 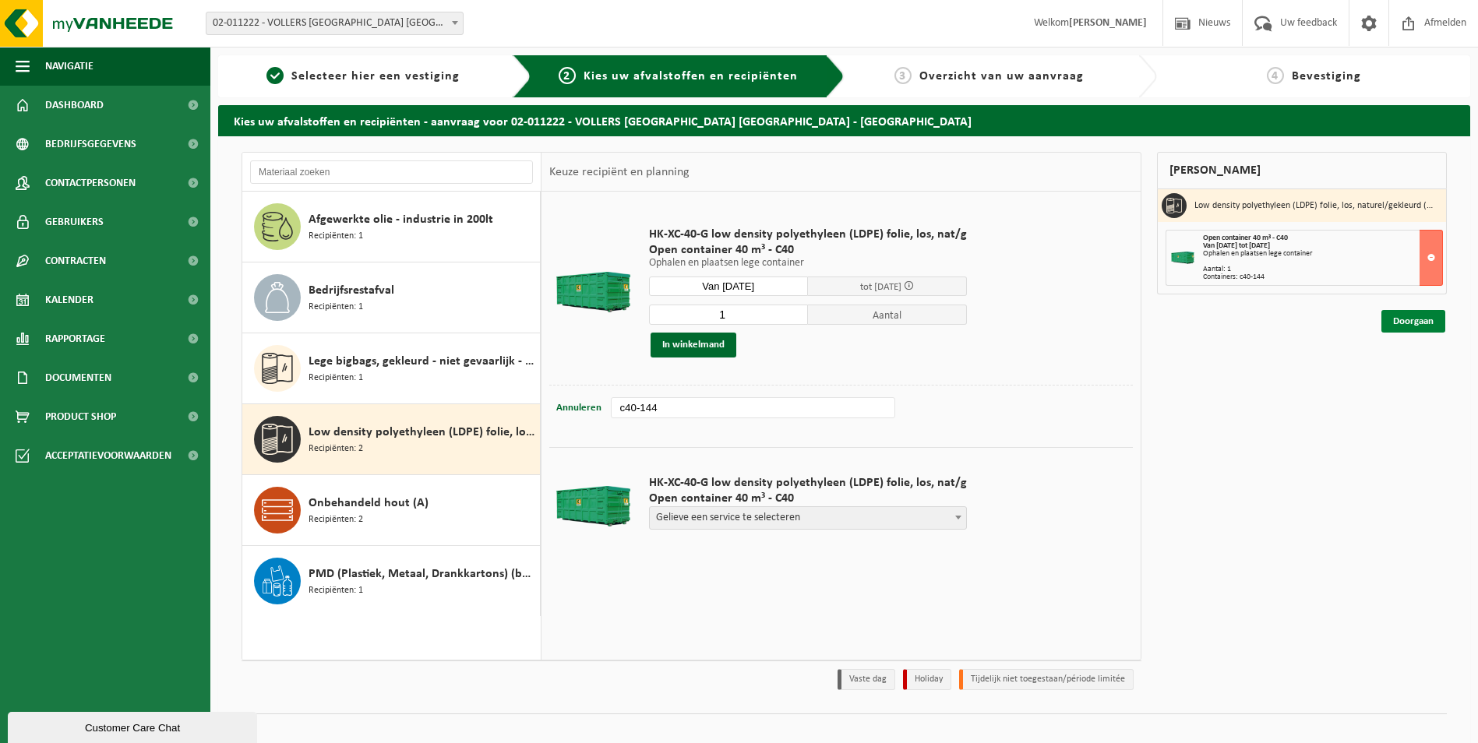 I want to click on button: Onbehandeld hout (A) Recipiënten: 2, so click(x=391, y=510).